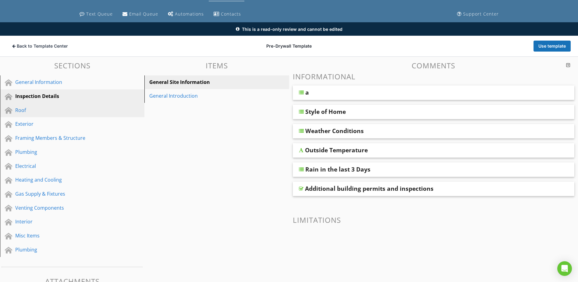 The height and width of the screenshot is (282, 578). What do you see at coordinates (370, 188) in the screenshot?
I see `div: Additional building permits and inspections` at bounding box center [370, 188].